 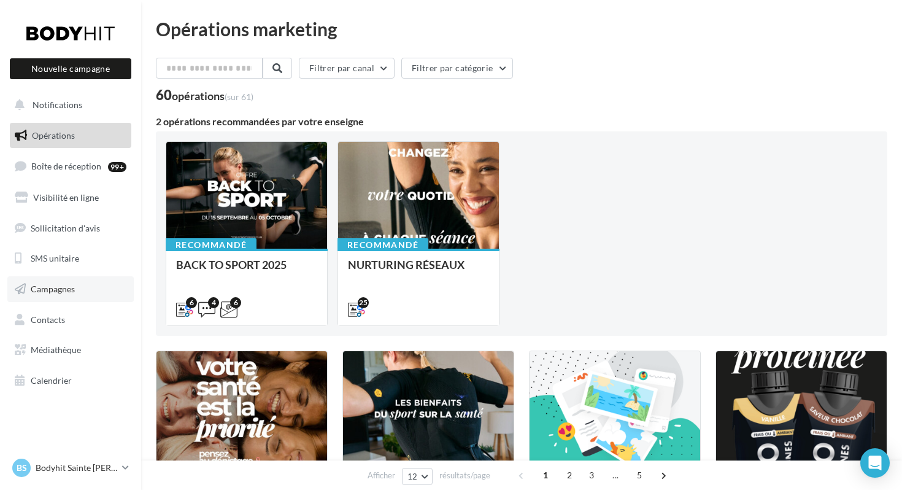 What do you see at coordinates (569, 475) in the screenshot?
I see `span: 2` at bounding box center [569, 475].